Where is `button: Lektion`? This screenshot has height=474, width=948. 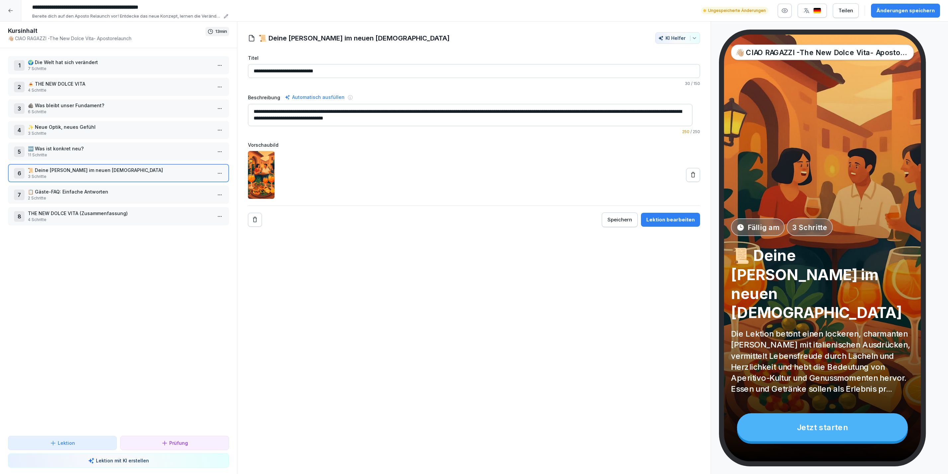 button: Lektion is located at coordinates (62, 443).